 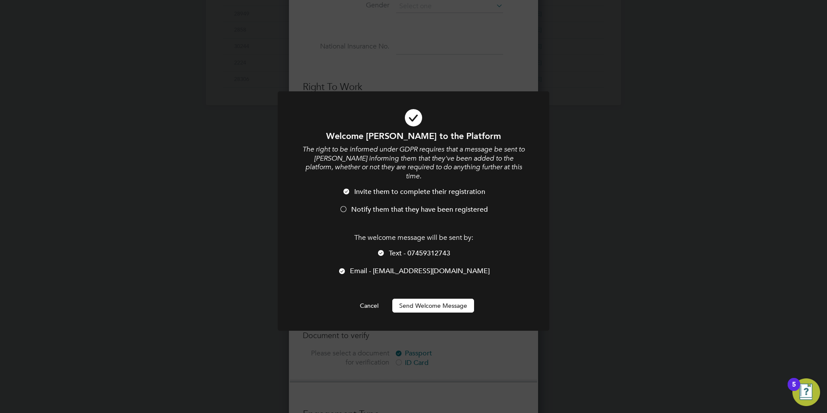 What do you see at coordinates (369, 305) in the screenshot?
I see `button: Cancel` at bounding box center [369, 305].